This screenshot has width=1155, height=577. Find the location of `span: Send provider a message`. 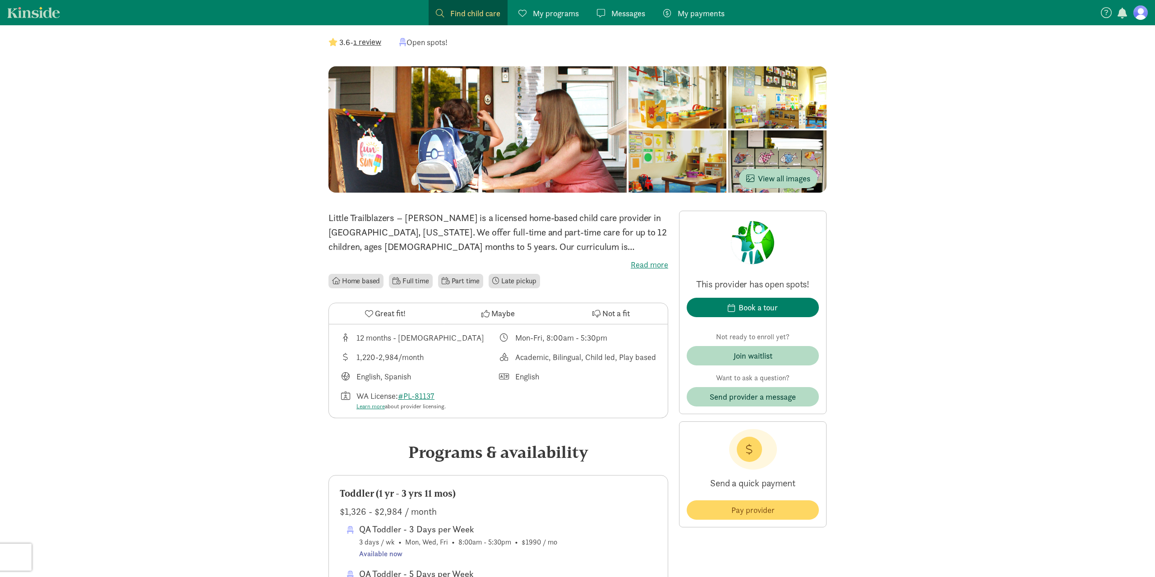

span: Send provider a message is located at coordinates (753, 397).